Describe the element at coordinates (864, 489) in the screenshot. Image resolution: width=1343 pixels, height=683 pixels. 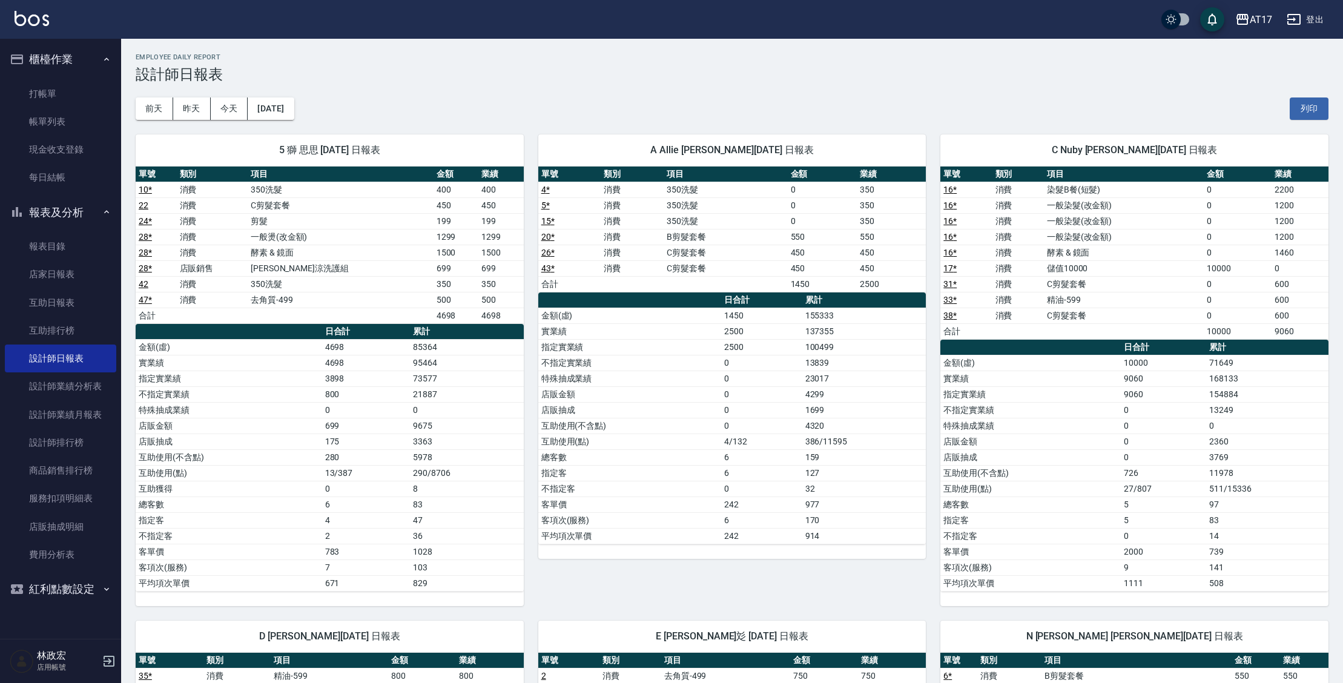
I see `td: 32` at that location.